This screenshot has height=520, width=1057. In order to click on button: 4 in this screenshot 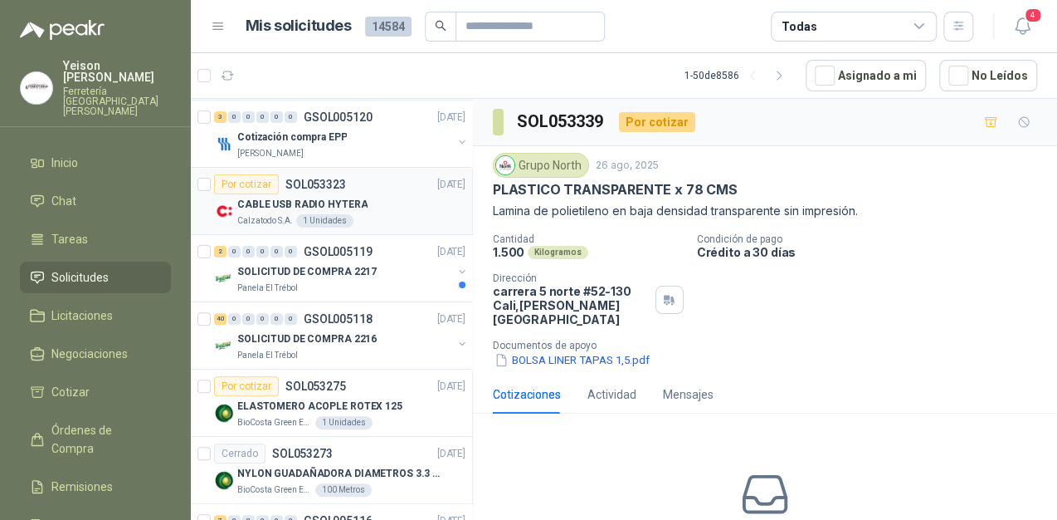, I will do `click(1022, 27)`.